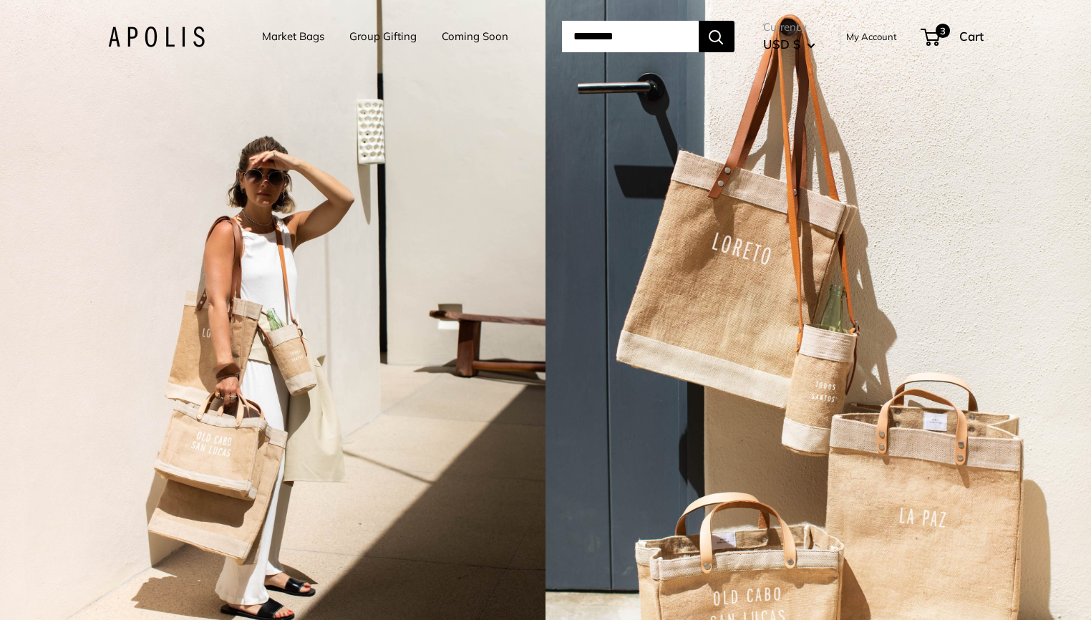  Describe the element at coordinates (782, 44) in the screenshot. I see `span: USD $` at that location.